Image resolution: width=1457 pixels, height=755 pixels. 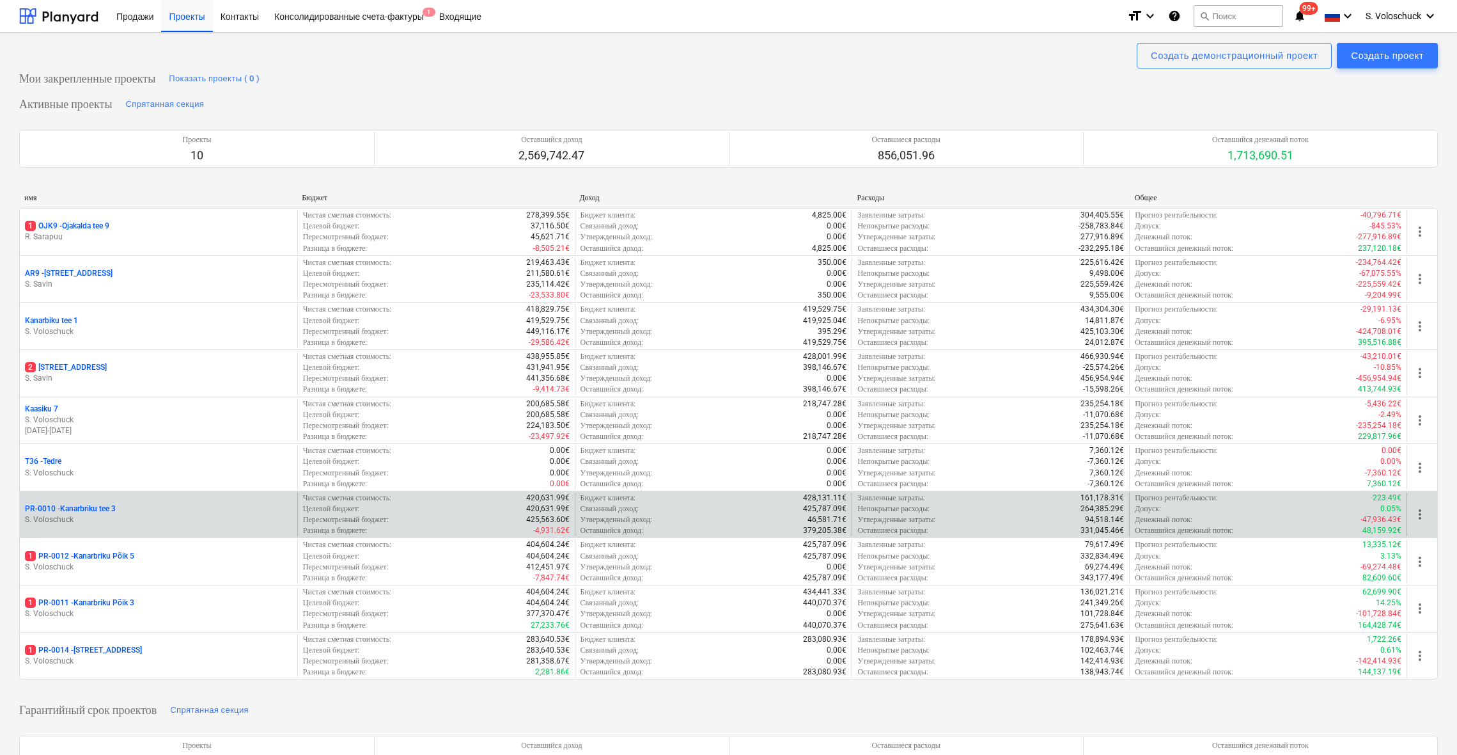 I want to click on p: -845.53%, so click(x=1386, y=226).